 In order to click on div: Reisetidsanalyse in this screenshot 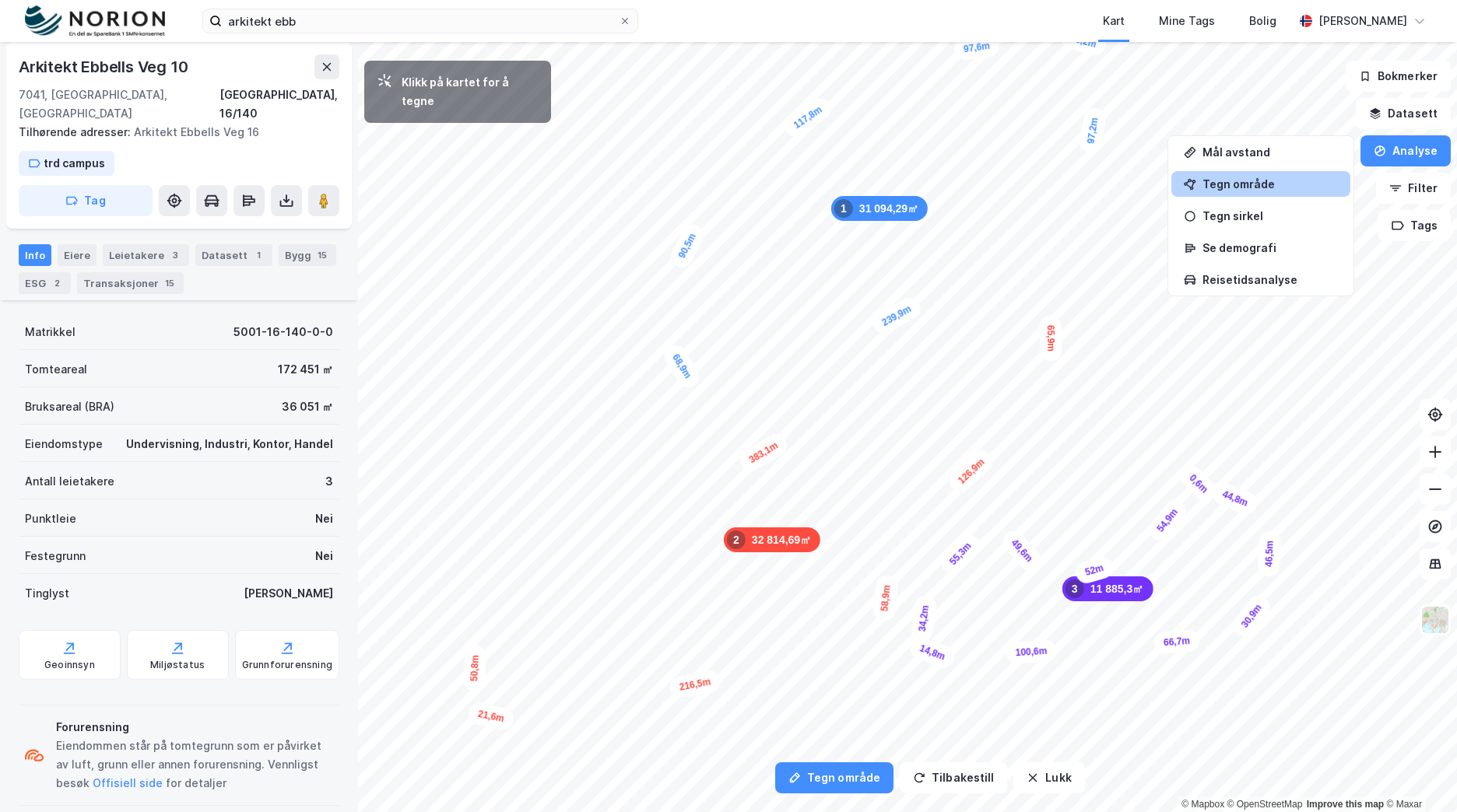, I will do `click(1270, 279)`.